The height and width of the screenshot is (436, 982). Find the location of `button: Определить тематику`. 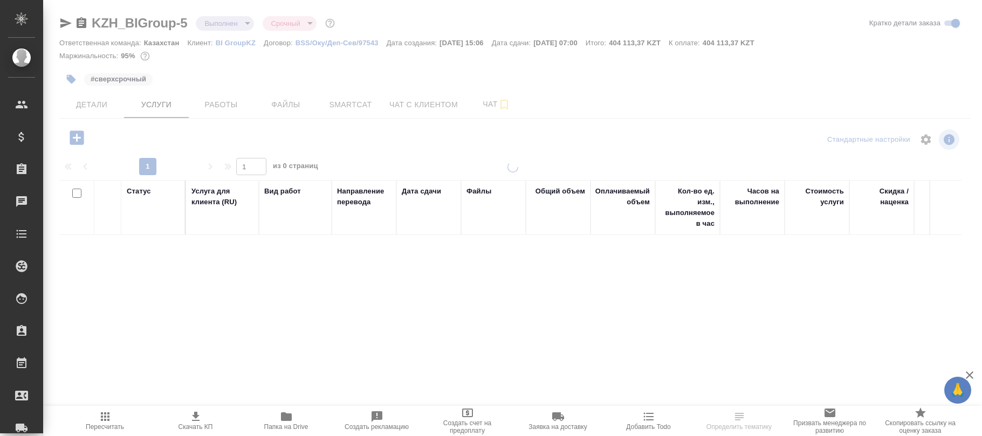

button: Определить тематику is located at coordinates (740, 421).